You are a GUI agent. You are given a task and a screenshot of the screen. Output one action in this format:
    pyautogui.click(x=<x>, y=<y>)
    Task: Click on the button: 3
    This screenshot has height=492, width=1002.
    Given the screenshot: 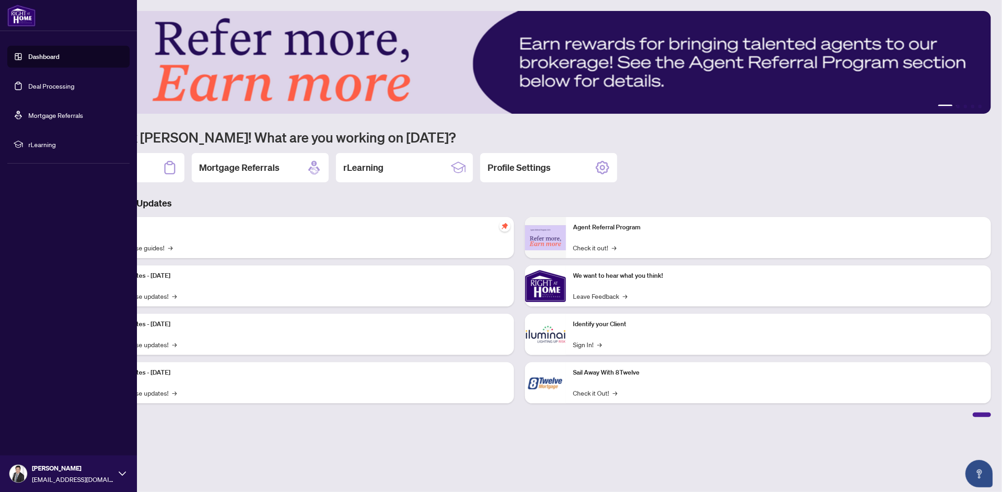 What is the action you would take?
    pyautogui.click(x=966, y=106)
    